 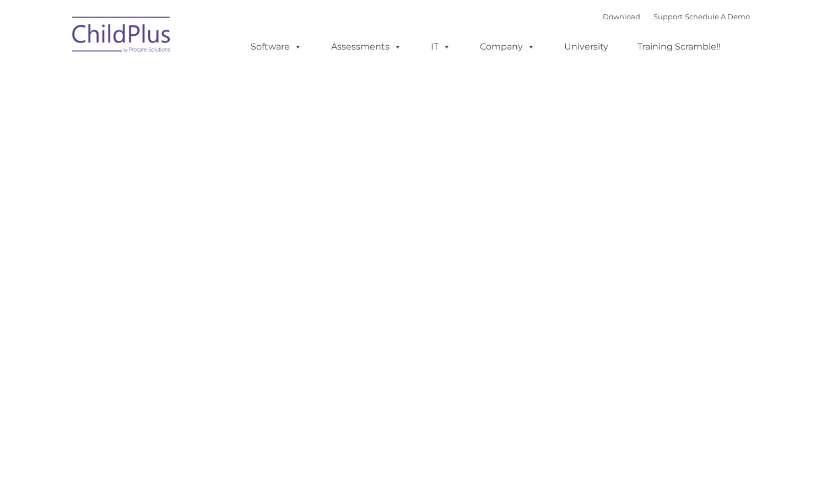 I want to click on a: Company, so click(x=507, y=47).